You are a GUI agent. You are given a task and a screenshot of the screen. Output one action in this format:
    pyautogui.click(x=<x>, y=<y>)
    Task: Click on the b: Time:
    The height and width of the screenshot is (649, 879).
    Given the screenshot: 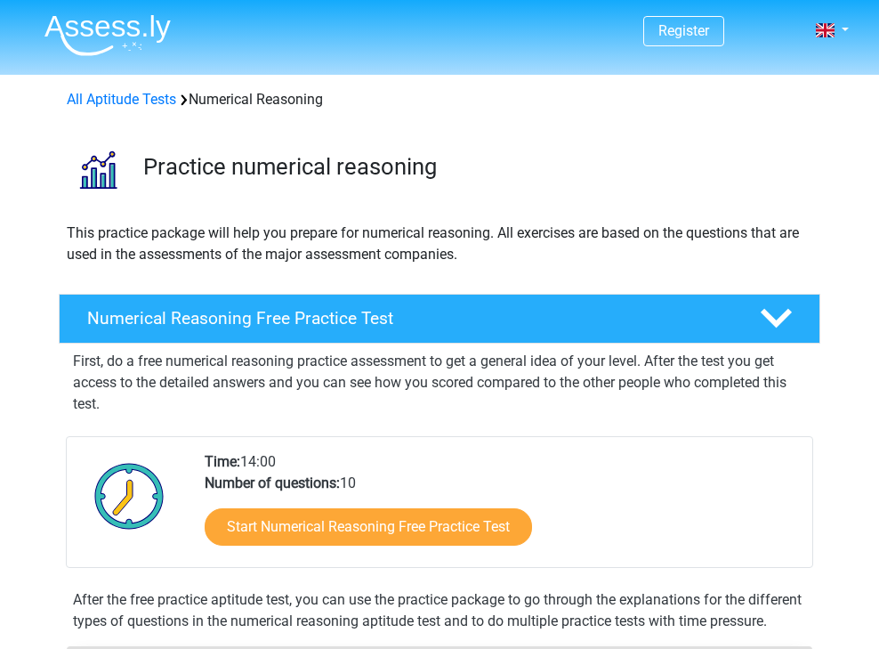 What is the action you would take?
    pyautogui.click(x=223, y=461)
    